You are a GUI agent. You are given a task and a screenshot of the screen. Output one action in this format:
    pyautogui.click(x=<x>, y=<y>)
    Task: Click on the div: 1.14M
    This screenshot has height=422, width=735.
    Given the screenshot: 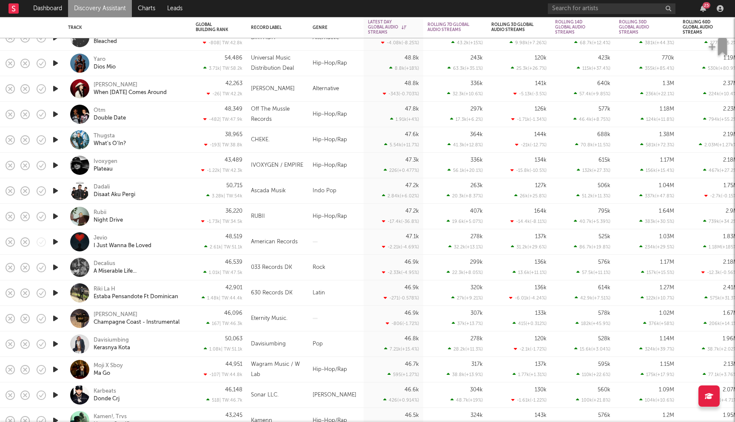 What is the action you would take?
    pyautogui.click(x=667, y=338)
    